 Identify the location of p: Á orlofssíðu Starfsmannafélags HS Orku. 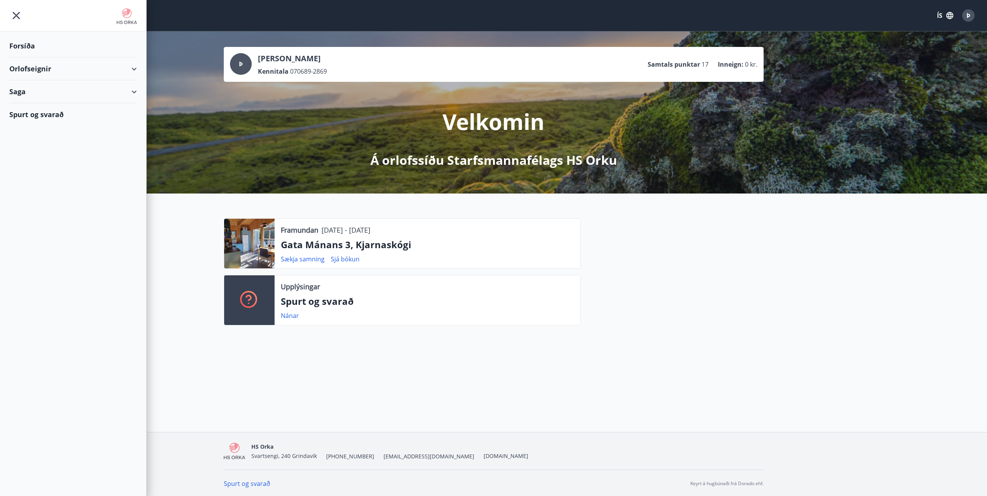
(494, 160).